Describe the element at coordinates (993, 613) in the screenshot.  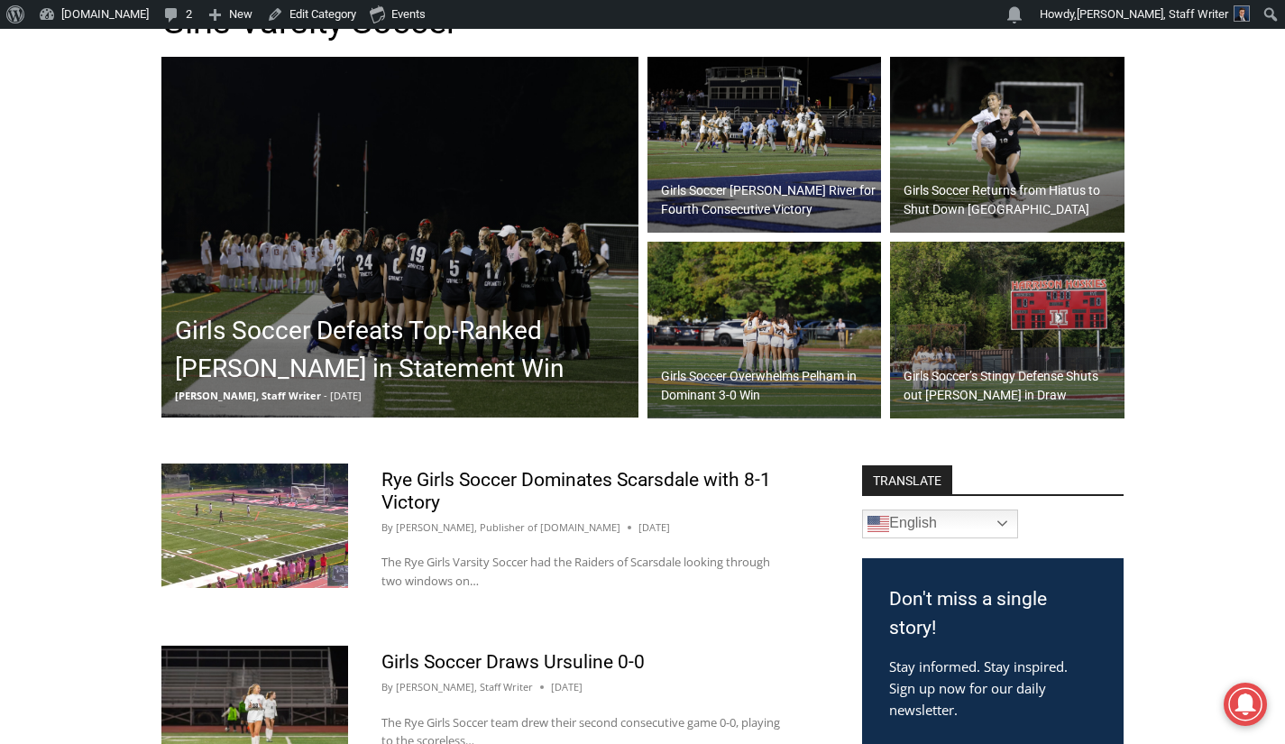
I see `h3: Don't miss a single story!` at that location.